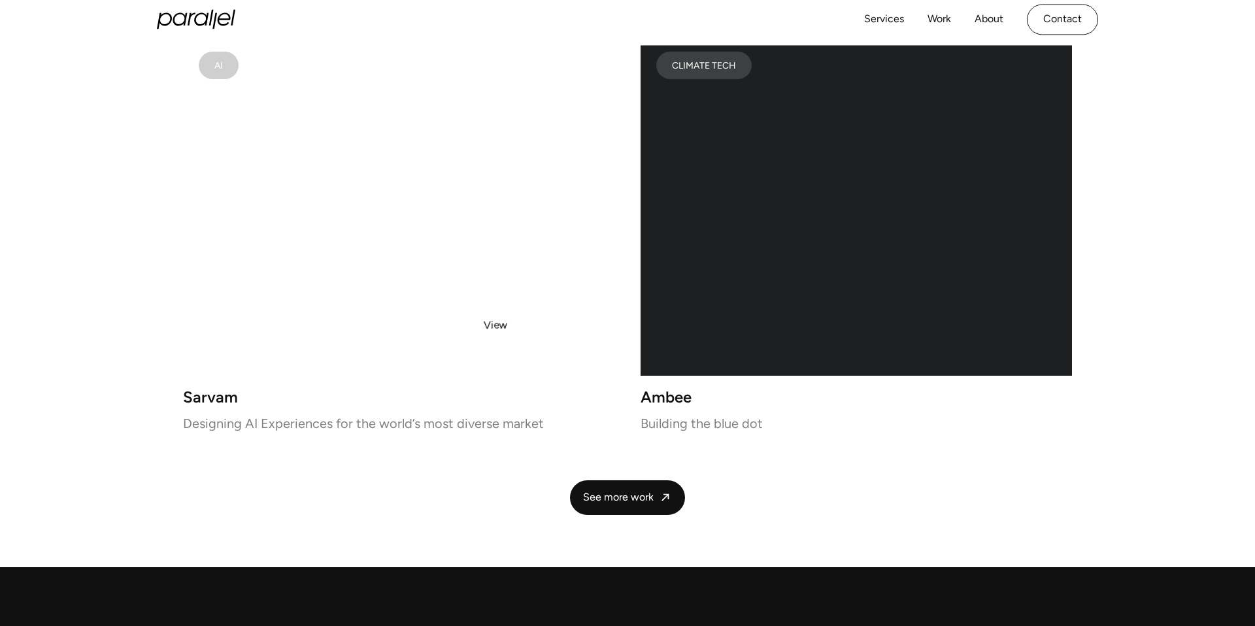 The image size is (1255, 626). I want to click on a: Contact, so click(1062, 19).